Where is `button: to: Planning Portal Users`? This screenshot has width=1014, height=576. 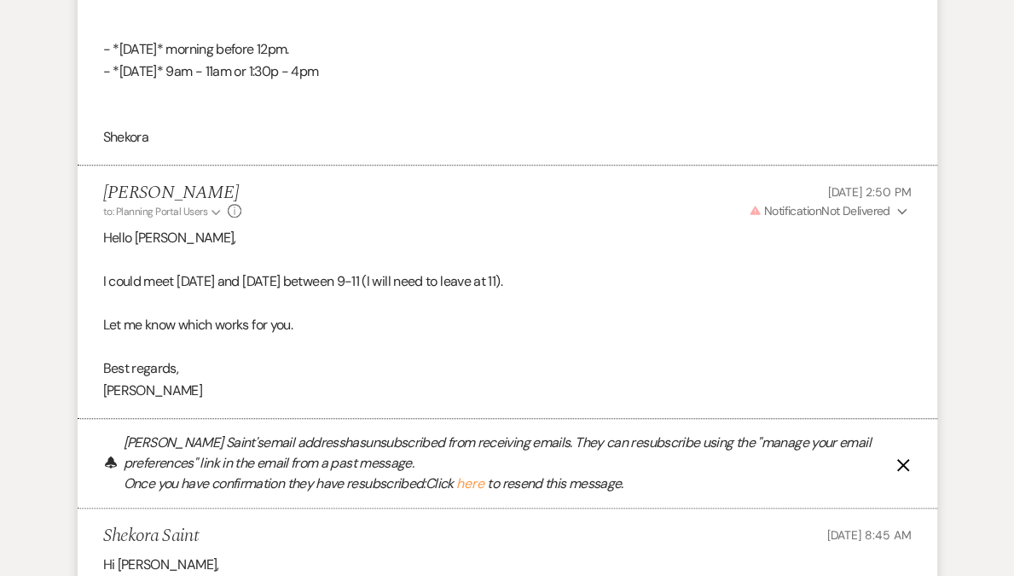 button: to: Planning Portal Users is located at coordinates (164, 212).